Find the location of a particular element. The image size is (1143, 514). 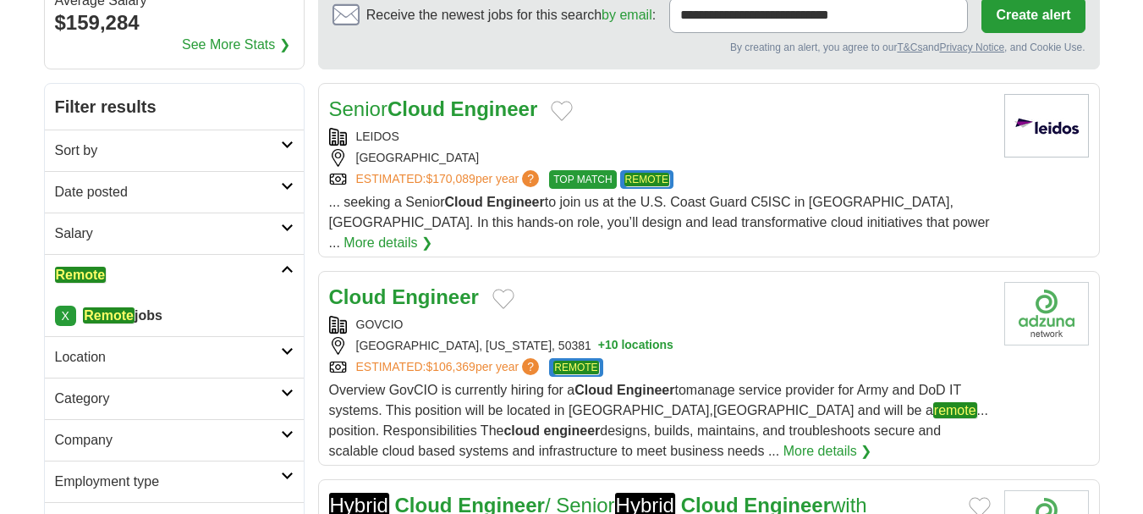

span: $106,369 is located at coordinates (450, 366).